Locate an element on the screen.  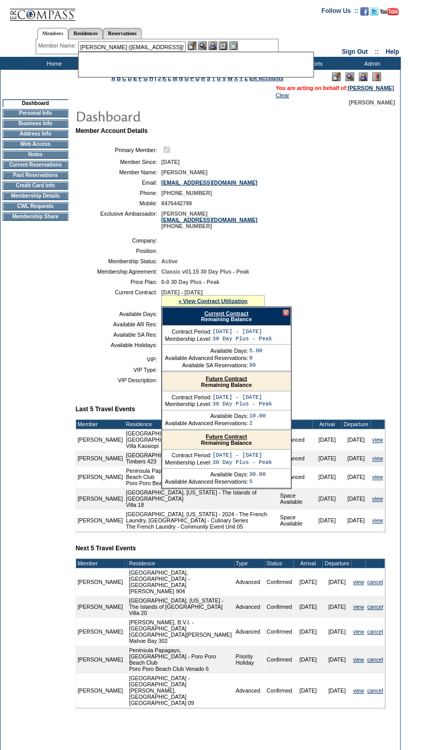
a: L is located at coordinates (170, 78).